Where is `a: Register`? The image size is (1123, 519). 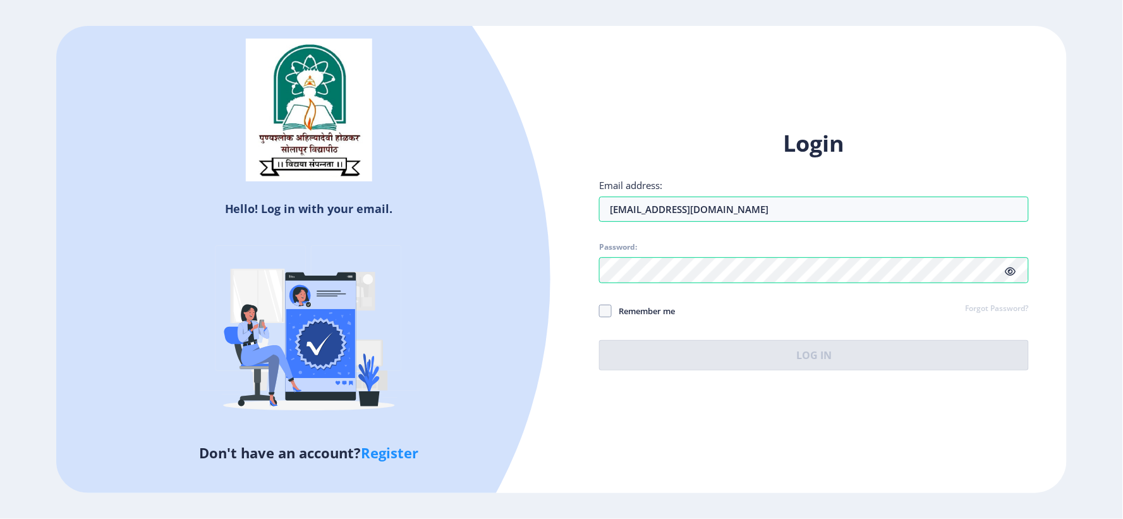 a: Register is located at coordinates (389, 453).